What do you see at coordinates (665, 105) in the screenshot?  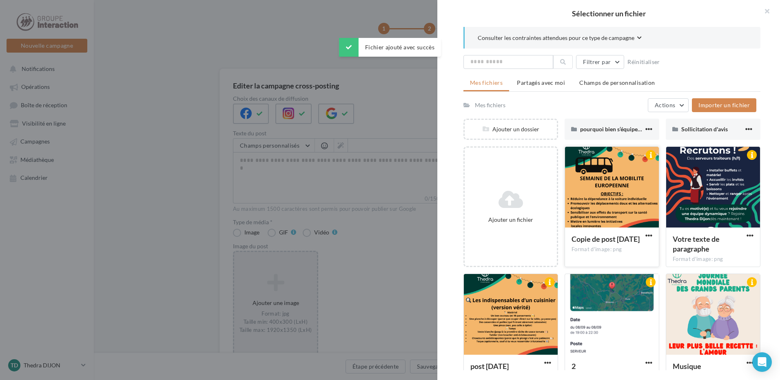 I see `span: Actions` at bounding box center [665, 105].